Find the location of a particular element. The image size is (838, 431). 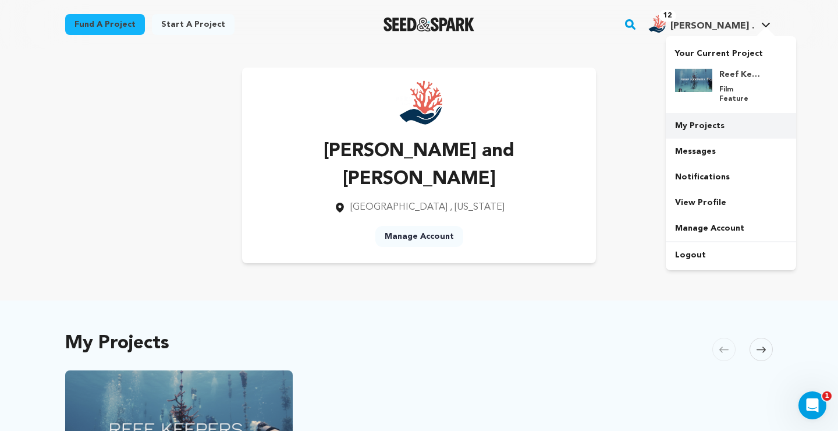

a: My Projects is located at coordinates (731, 126).